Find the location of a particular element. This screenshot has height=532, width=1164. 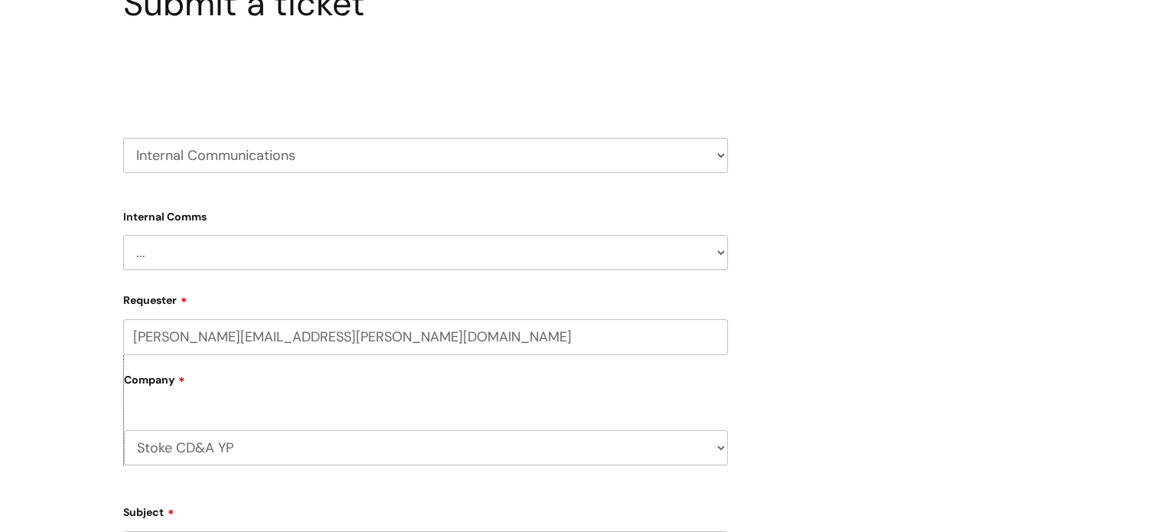

h2: Select issue type is located at coordinates (426, 73).